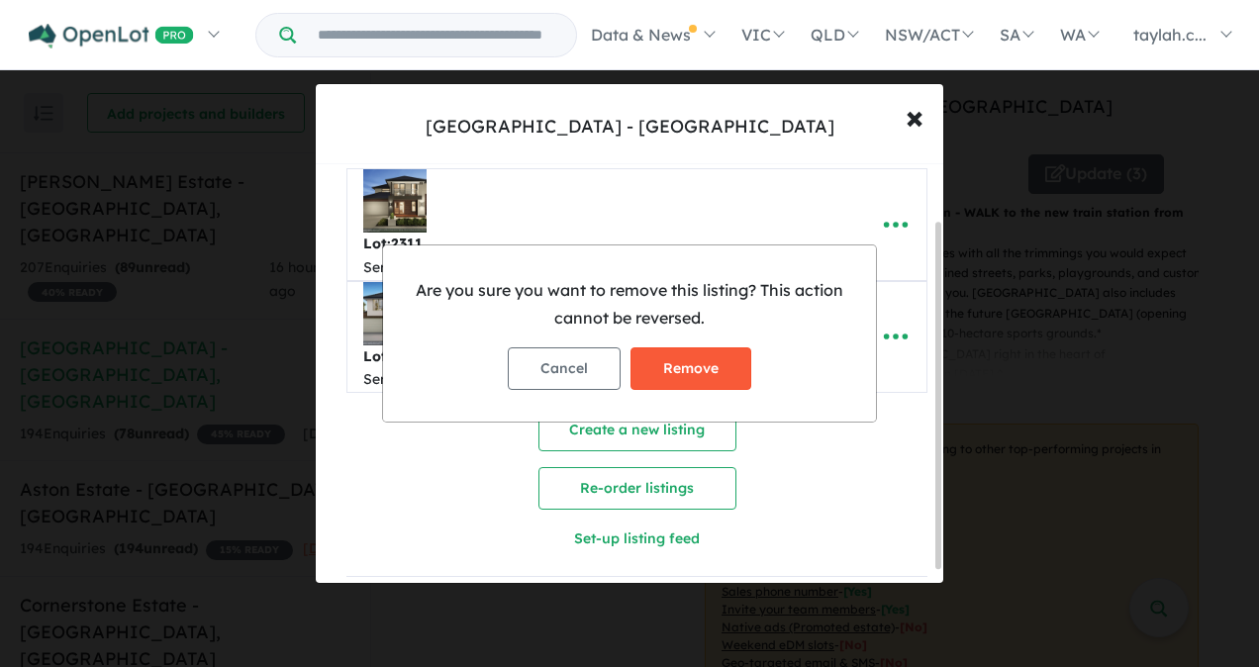  Describe the element at coordinates (436, 35) in the screenshot. I see `input: Try estate name, suburb, builder or developer` at that location.